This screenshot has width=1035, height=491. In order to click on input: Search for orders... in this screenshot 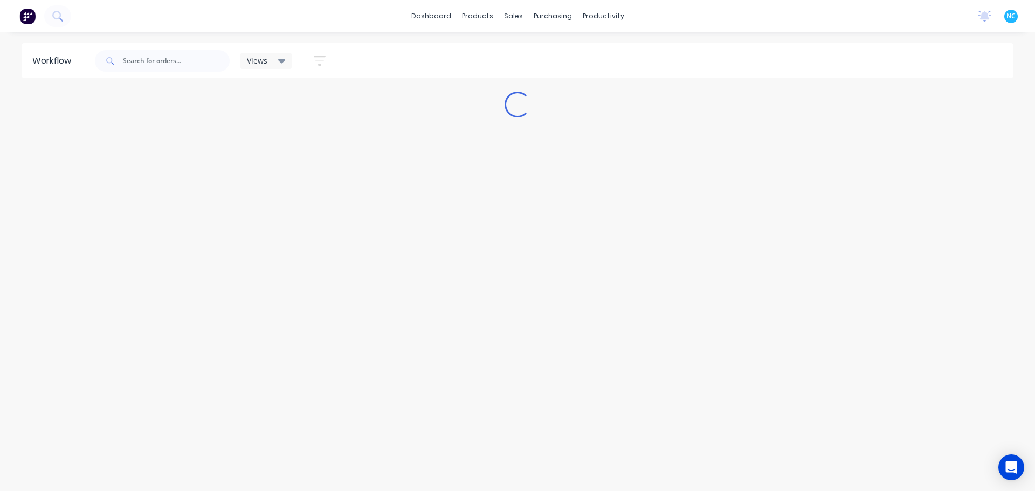, I will do `click(176, 61)`.